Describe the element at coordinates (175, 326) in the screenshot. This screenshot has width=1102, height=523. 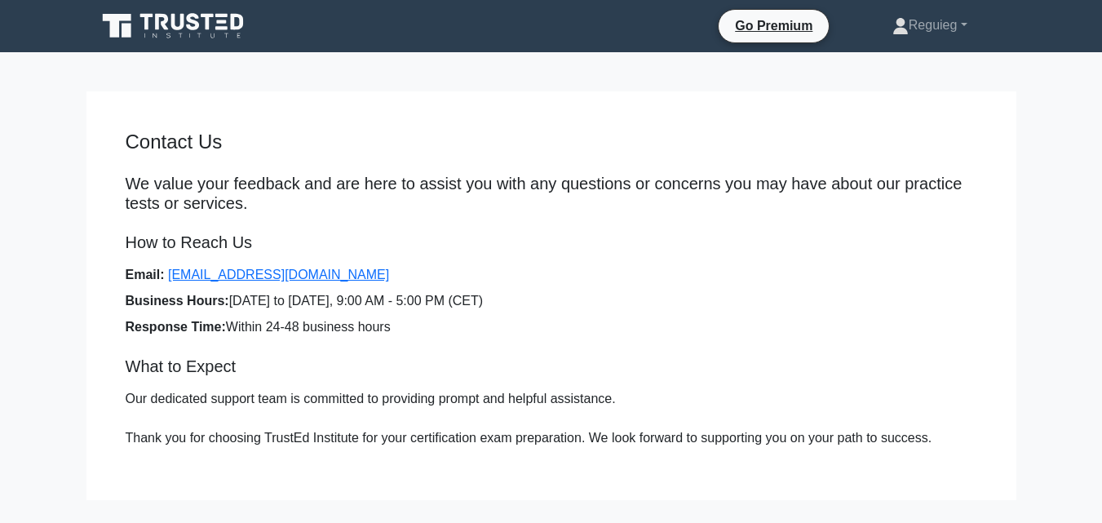
I see `strong: Response Time:` at that location.